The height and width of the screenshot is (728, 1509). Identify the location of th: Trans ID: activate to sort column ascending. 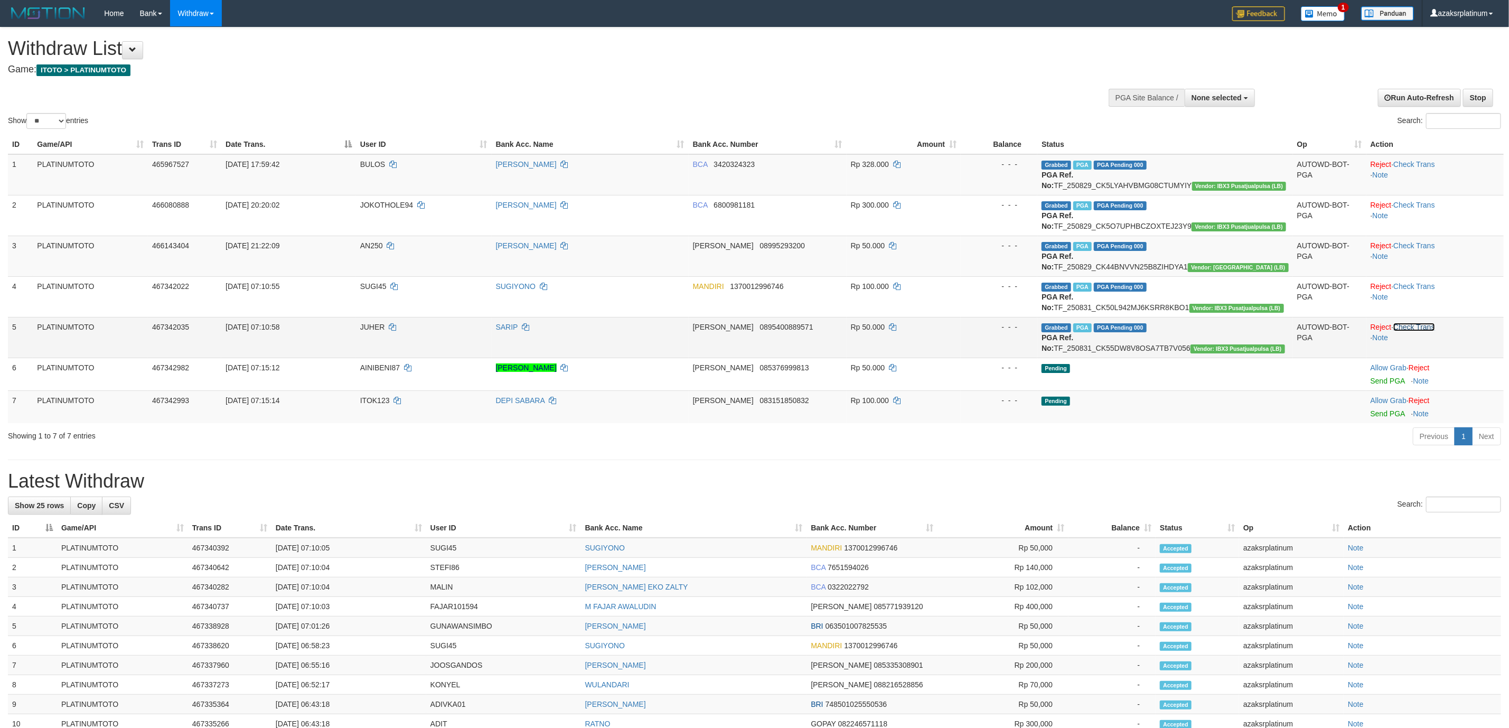
(230, 528).